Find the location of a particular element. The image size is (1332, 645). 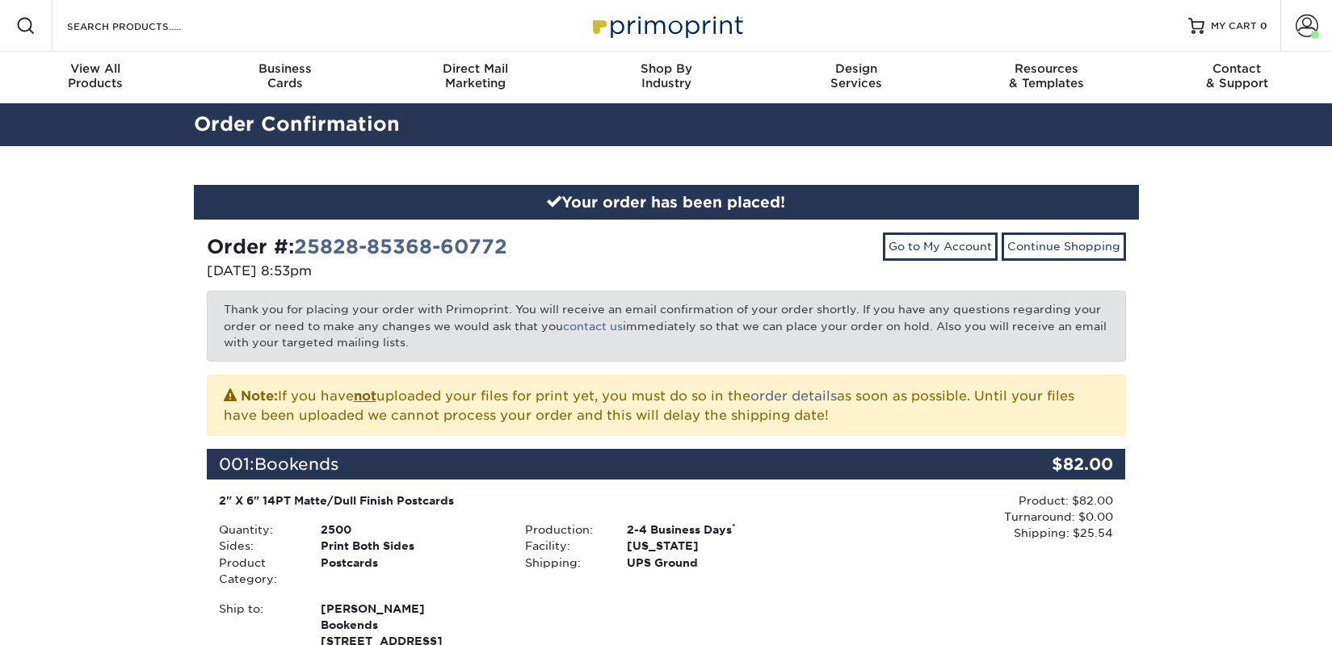

a: Continue Shopping is located at coordinates (1064, 246).